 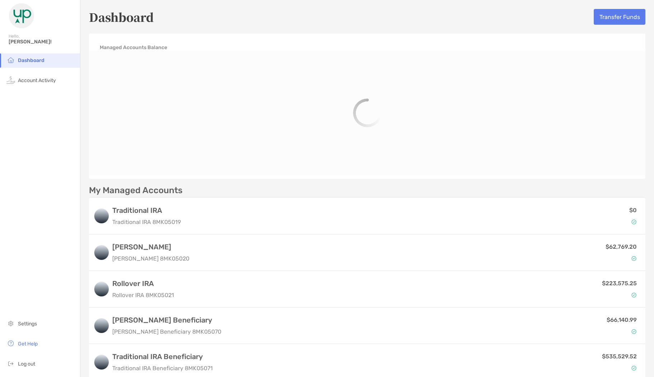 I want to click on img: household icon, so click(x=11, y=60).